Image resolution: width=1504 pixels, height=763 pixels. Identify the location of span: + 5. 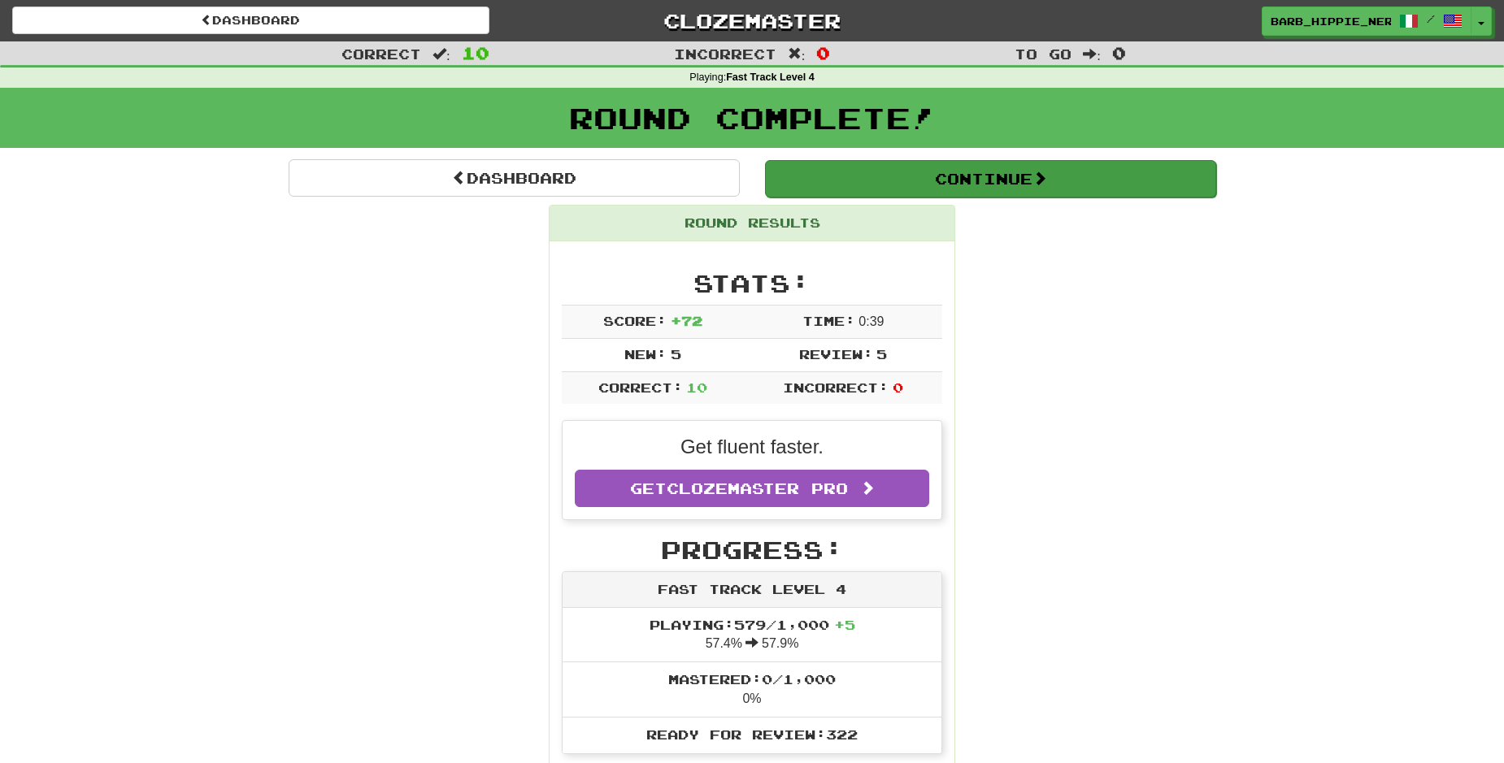
(845, 624).